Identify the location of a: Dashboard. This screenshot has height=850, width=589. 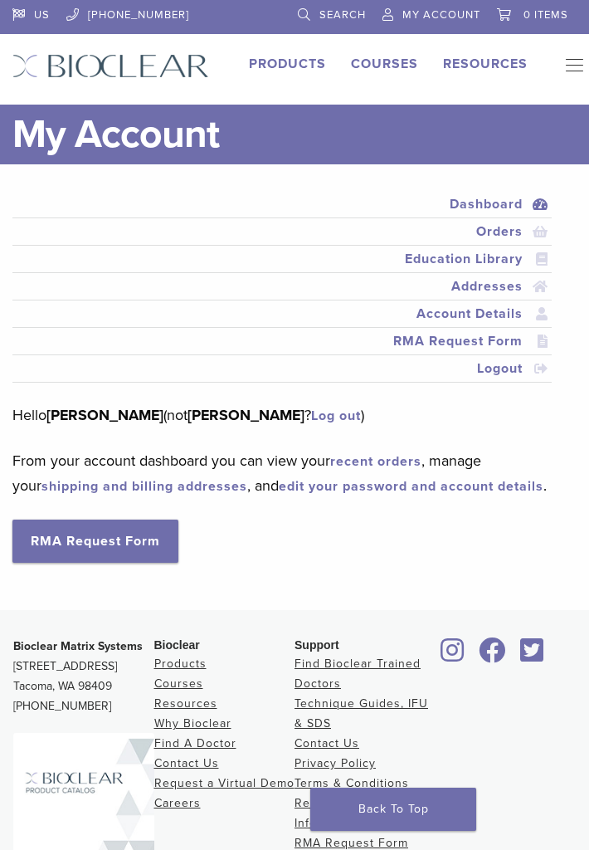
(282, 204).